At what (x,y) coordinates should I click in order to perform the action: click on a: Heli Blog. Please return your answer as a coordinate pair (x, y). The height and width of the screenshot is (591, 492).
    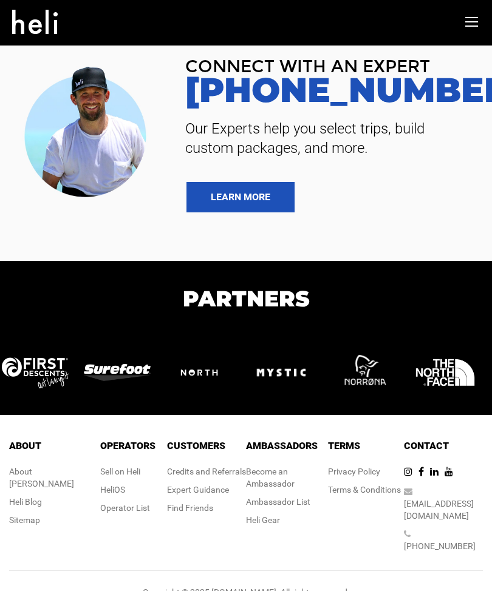
    Looking at the image, I should click on (25, 502).